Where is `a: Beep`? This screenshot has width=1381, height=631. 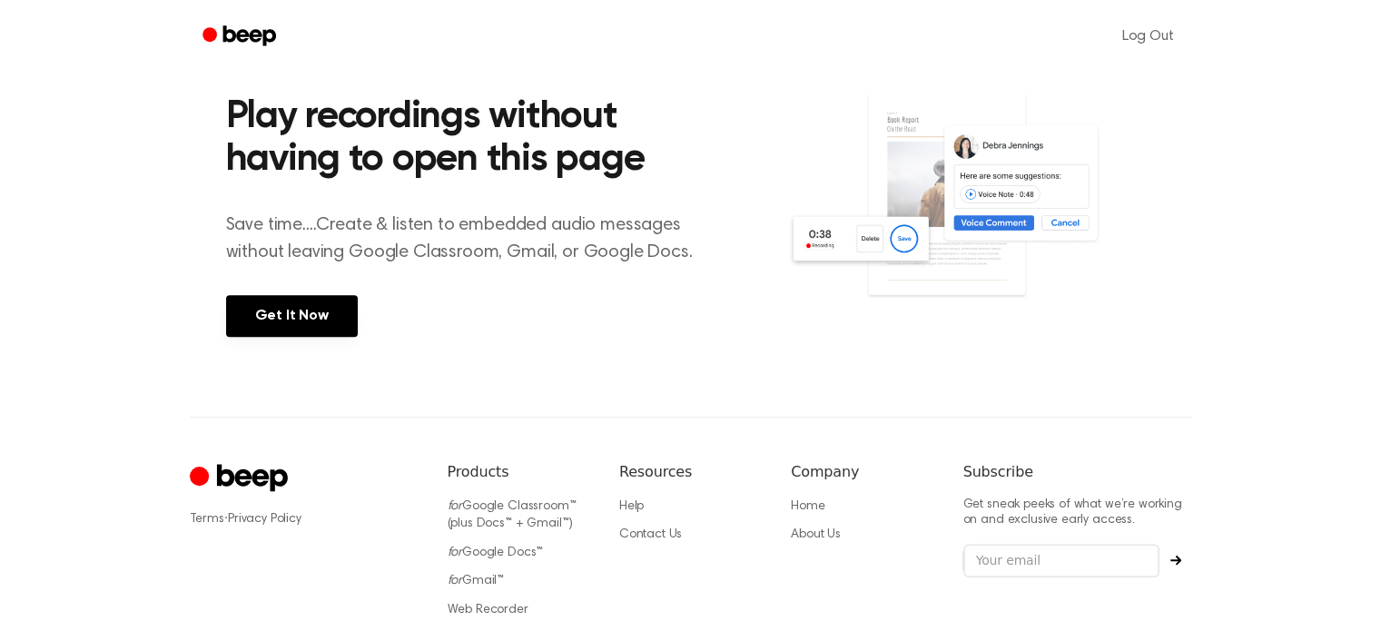 a: Beep is located at coordinates (241, 36).